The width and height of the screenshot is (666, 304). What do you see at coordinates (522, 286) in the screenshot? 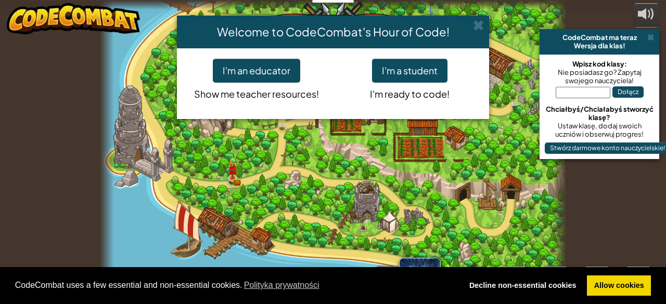
I see `a: deny cookies` at bounding box center [522, 286].